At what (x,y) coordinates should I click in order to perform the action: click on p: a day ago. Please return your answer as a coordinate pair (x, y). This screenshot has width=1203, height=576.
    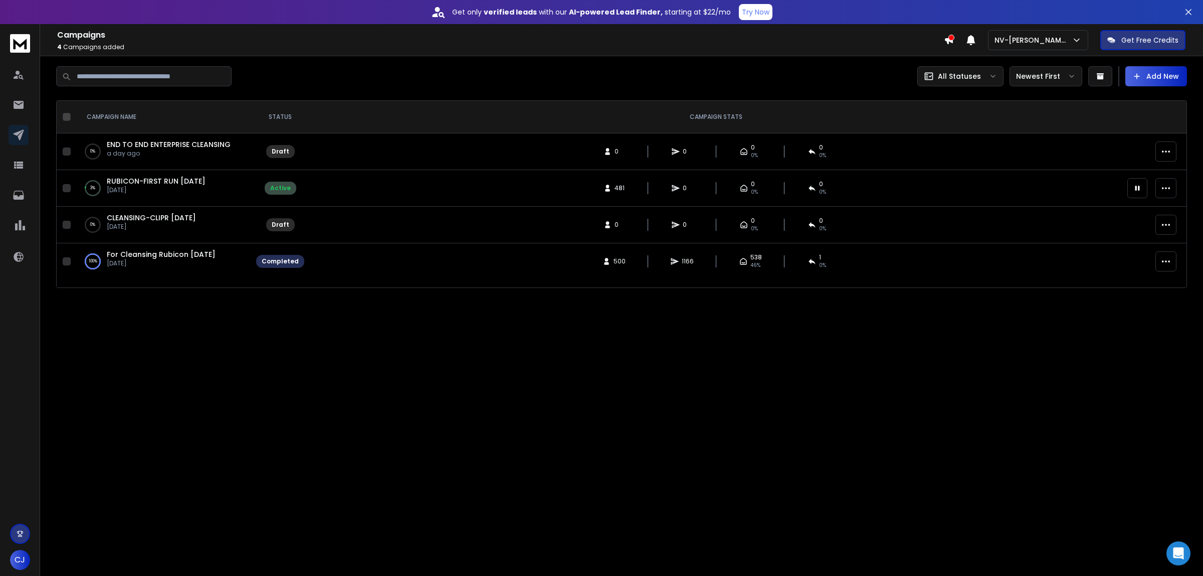
    Looking at the image, I should click on (168, 153).